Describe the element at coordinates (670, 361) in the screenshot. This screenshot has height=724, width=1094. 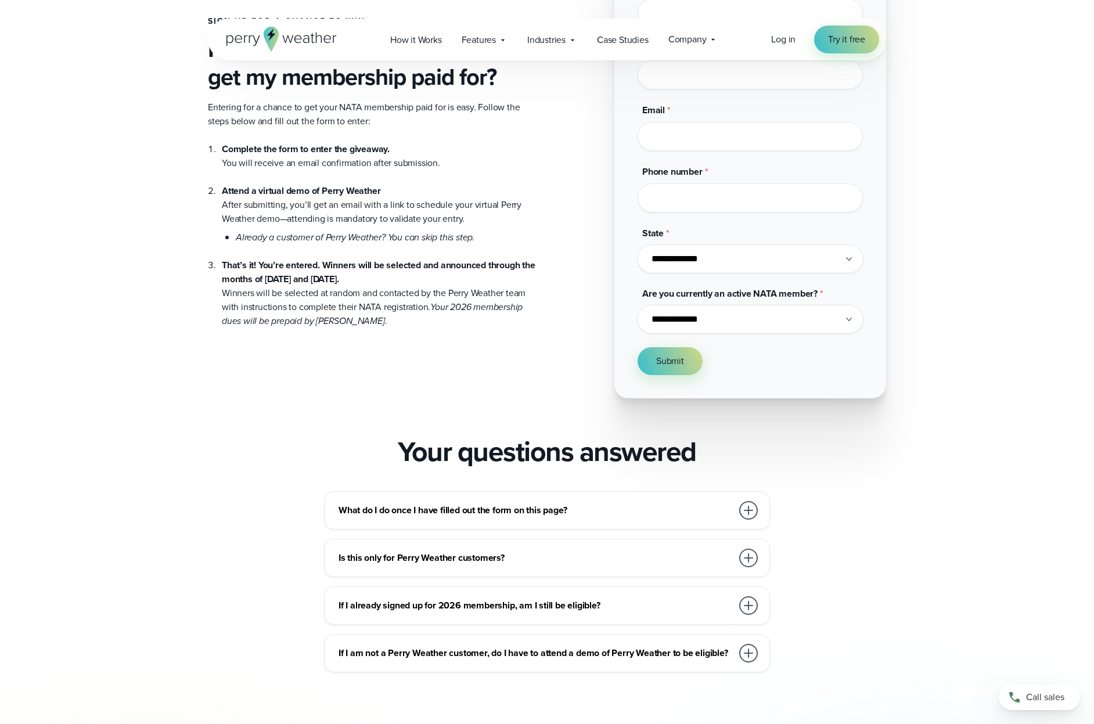
I see `button: Submit` at that location.